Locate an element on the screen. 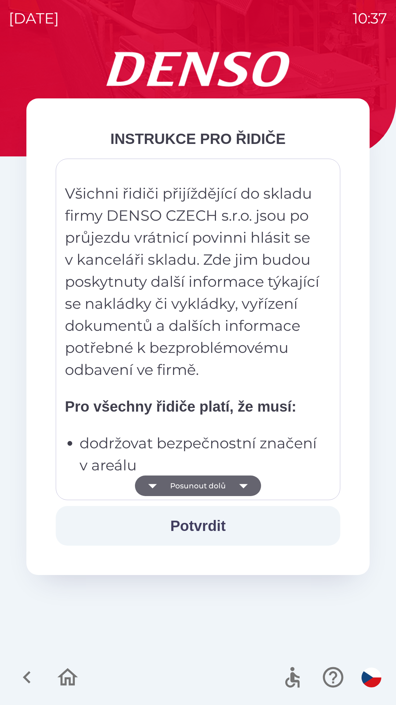 Image resolution: width=396 pixels, height=705 pixels. p: dodržovat bezpečnostní značení v areálu is located at coordinates (200, 454).